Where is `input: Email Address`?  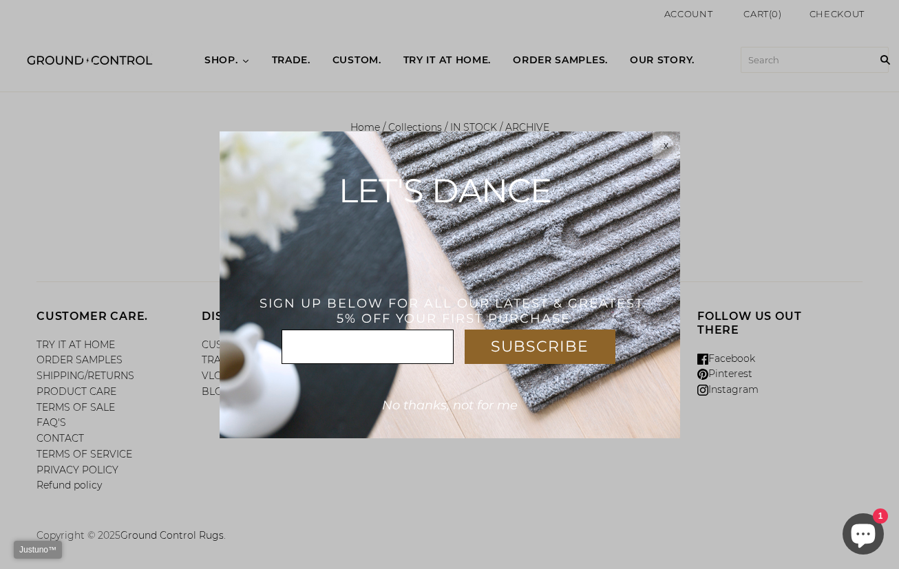 input: Email Address is located at coordinates (368, 347).